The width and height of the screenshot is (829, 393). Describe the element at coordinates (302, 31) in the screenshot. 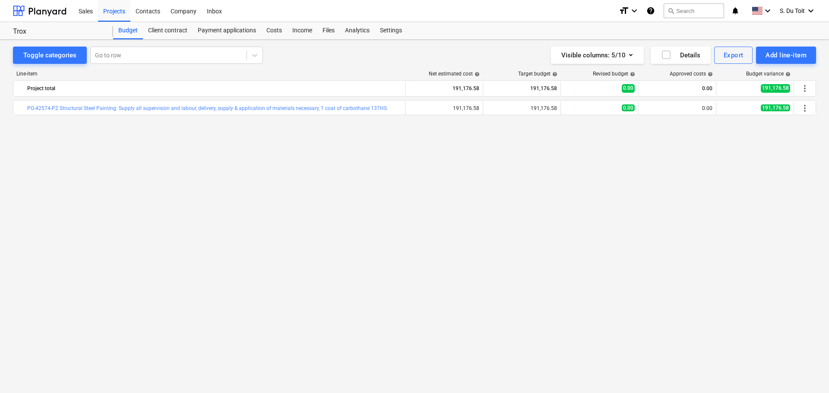

I see `div: Income` at that location.